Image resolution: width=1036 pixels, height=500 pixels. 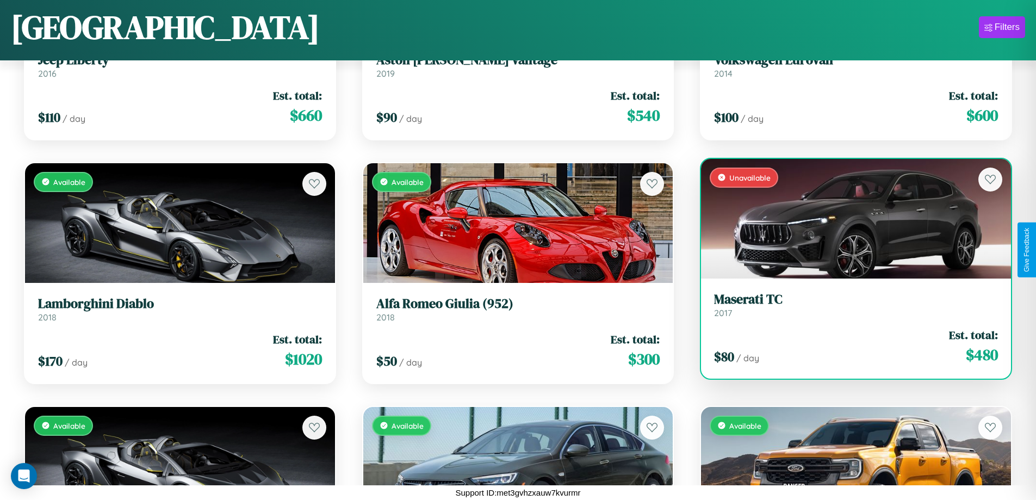 What do you see at coordinates (518, 303) in the screenshot?
I see `h3: Alfa Romeo Giulia (952)` at bounding box center [518, 303].